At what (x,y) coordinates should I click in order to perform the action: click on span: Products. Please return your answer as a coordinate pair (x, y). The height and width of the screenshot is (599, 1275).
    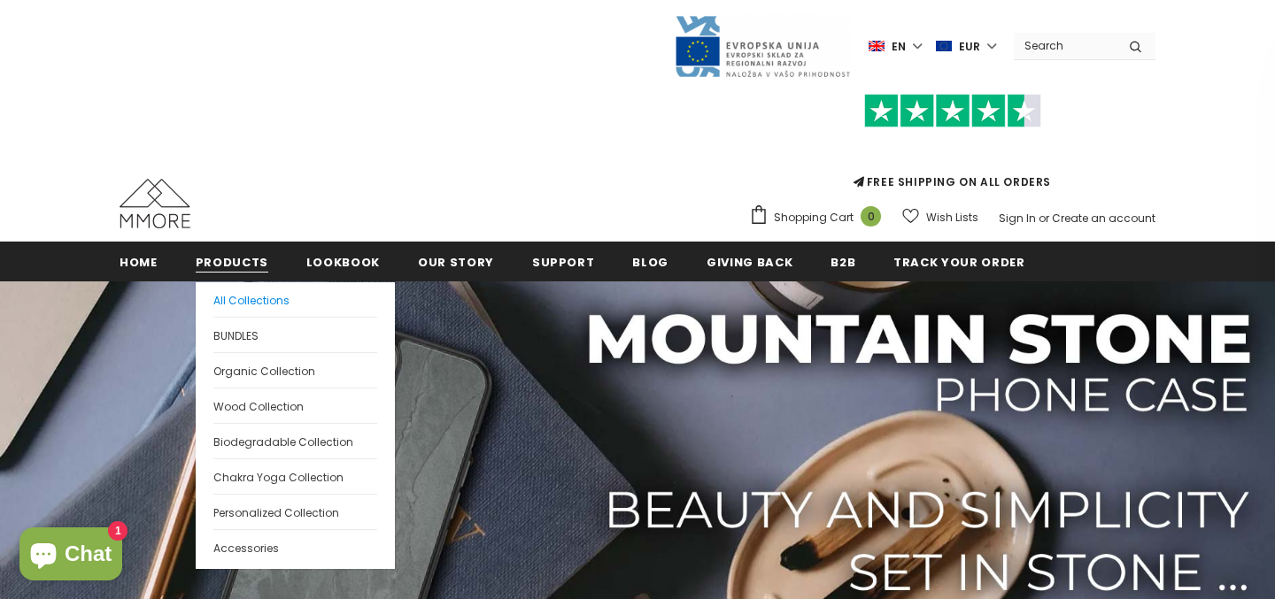
    Looking at the image, I should click on (232, 262).